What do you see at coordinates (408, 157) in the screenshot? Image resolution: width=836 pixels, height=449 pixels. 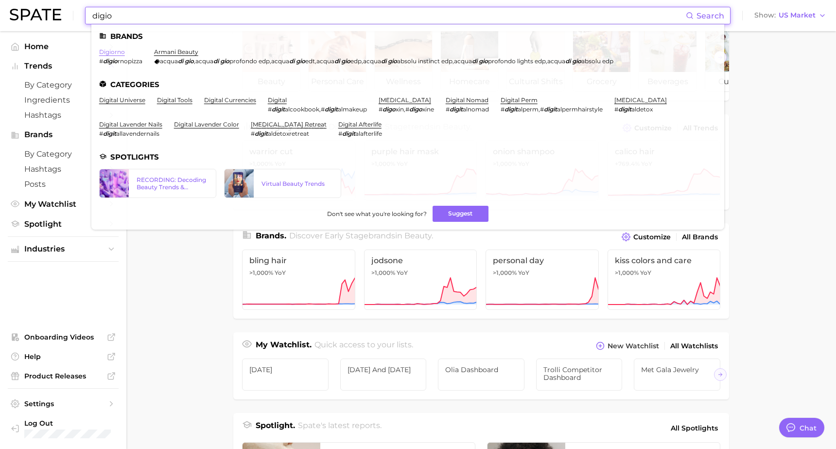 I see `li: Spotlights` at bounding box center [408, 157].